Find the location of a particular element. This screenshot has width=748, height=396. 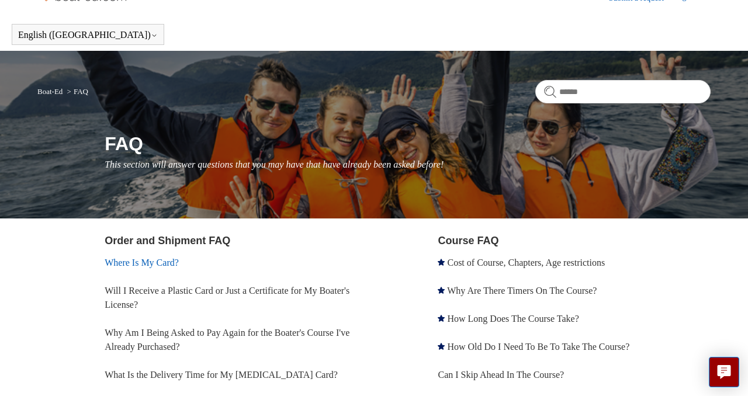

a: Why Are There Timers On The Course? is located at coordinates (522, 290).